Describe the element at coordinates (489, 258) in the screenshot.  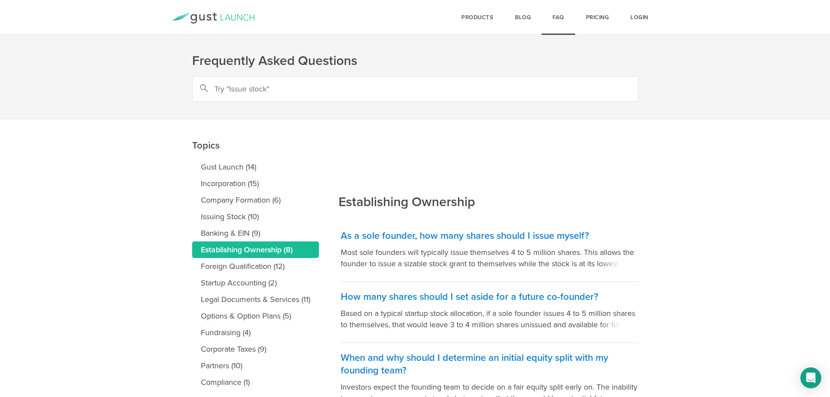
I see `p: Most sole founders will typically issue themselves 4 to 5 million shares. This allows the founder...` at that location.